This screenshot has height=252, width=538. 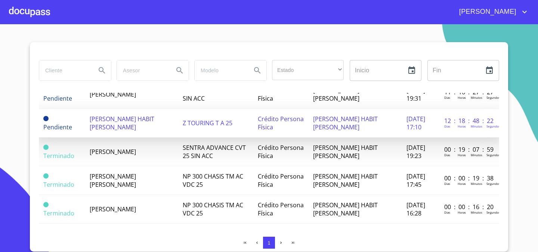 I want to click on p: 00 : 00 : 19 : 38, so click(x=469, y=179).